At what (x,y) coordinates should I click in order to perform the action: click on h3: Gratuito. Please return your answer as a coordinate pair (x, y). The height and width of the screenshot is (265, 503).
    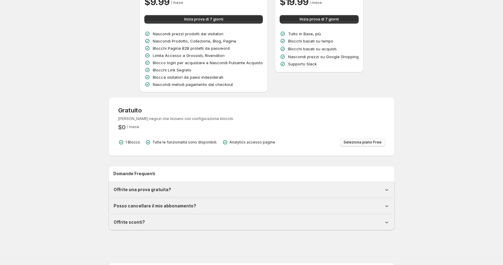
    Looking at the image, I should click on (176, 110).